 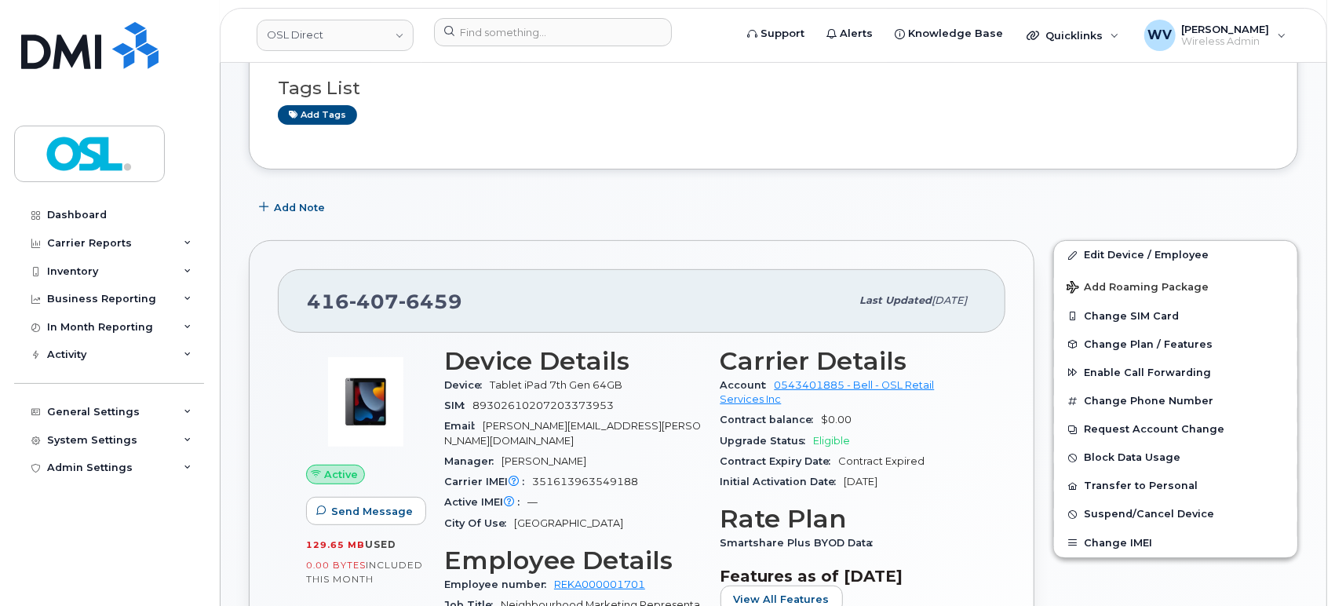 What do you see at coordinates (773, 88) in the screenshot?
I see `h3: Tags List` at bounding box center [773, 88].